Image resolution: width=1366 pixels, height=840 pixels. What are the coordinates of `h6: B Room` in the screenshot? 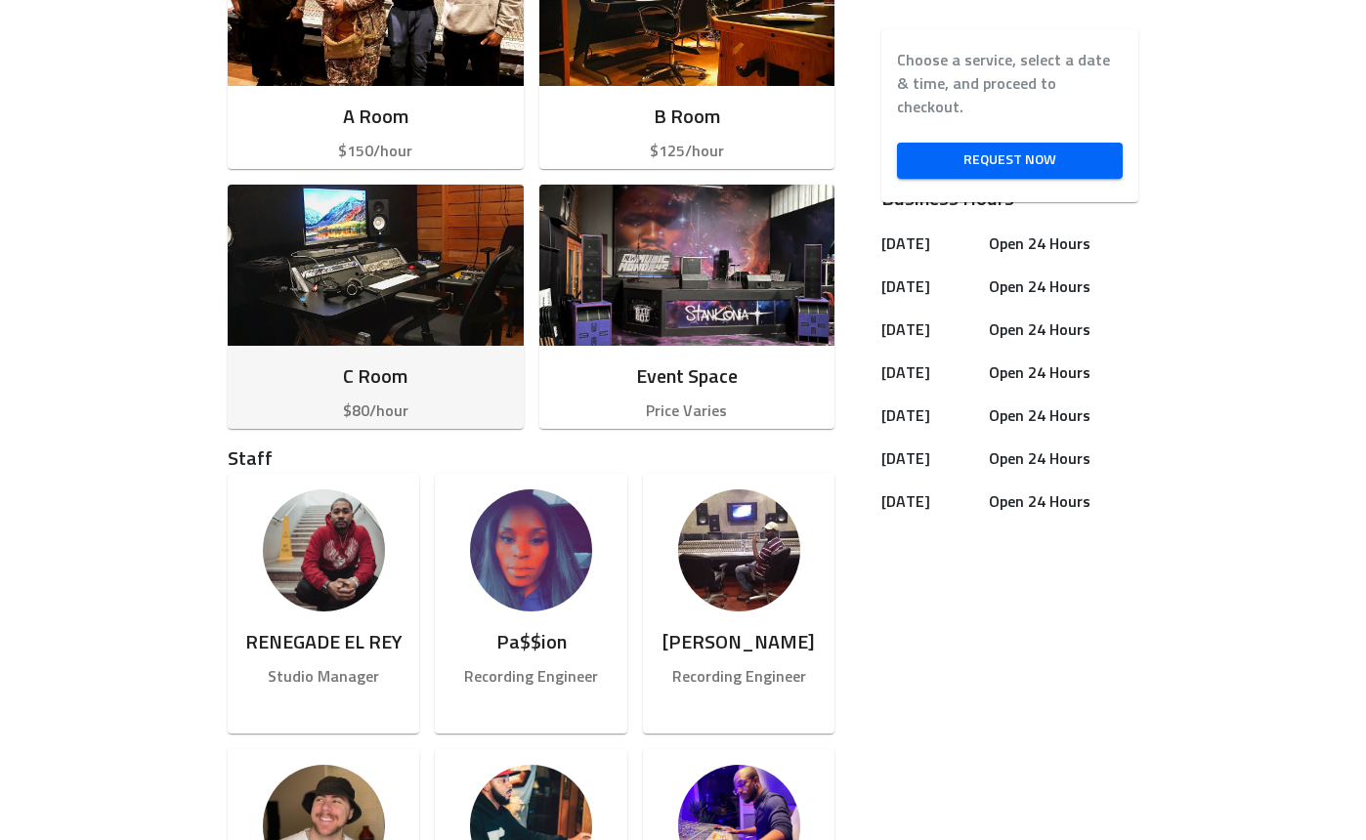 It's located at (687, 117).